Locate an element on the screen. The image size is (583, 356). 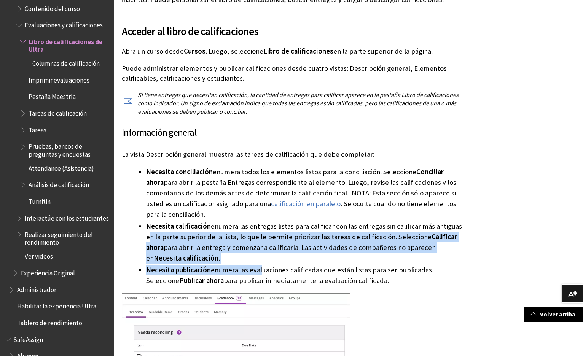
span: Pestaña Maestría is located at coordinates (52, 96).